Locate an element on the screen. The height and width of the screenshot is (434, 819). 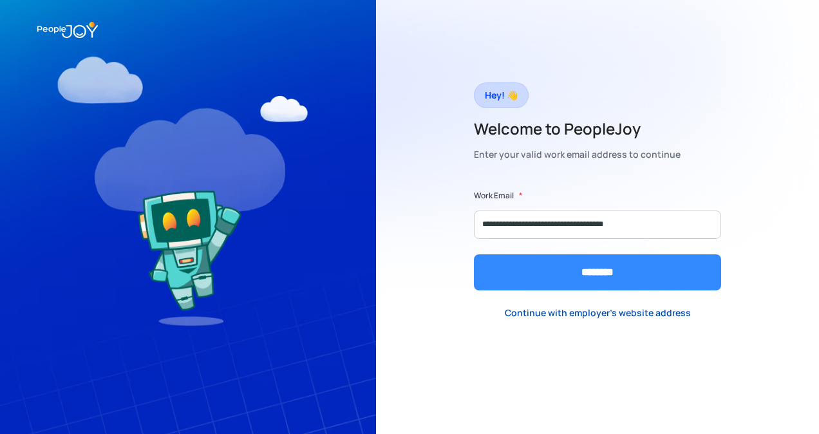
a: Continue with employer's website address is located at coordinates (597, 313).